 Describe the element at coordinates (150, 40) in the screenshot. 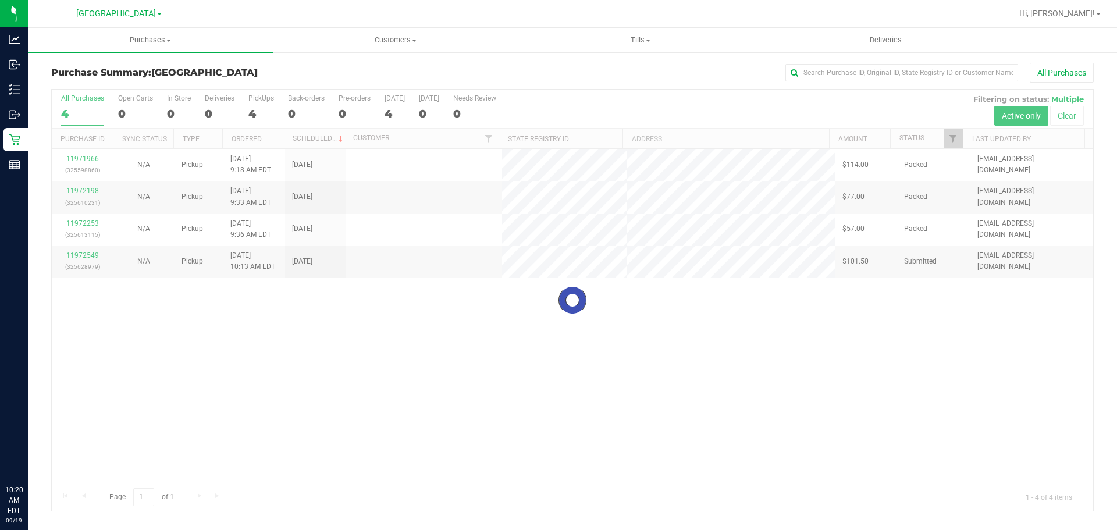

I see `span: Purchases` at that location.